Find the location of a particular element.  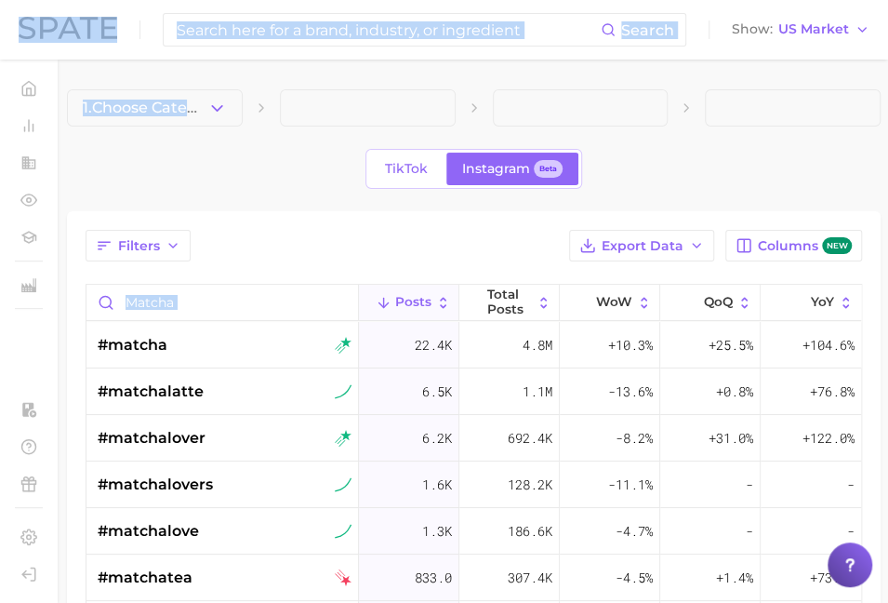

button: #matchaloversinstagram sustained riser1.6k128.2k-11.1%-- is located at coordinates (473, 485).